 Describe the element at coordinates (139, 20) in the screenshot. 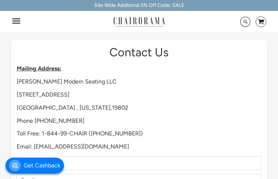

I see `img: chairorama` at that location.